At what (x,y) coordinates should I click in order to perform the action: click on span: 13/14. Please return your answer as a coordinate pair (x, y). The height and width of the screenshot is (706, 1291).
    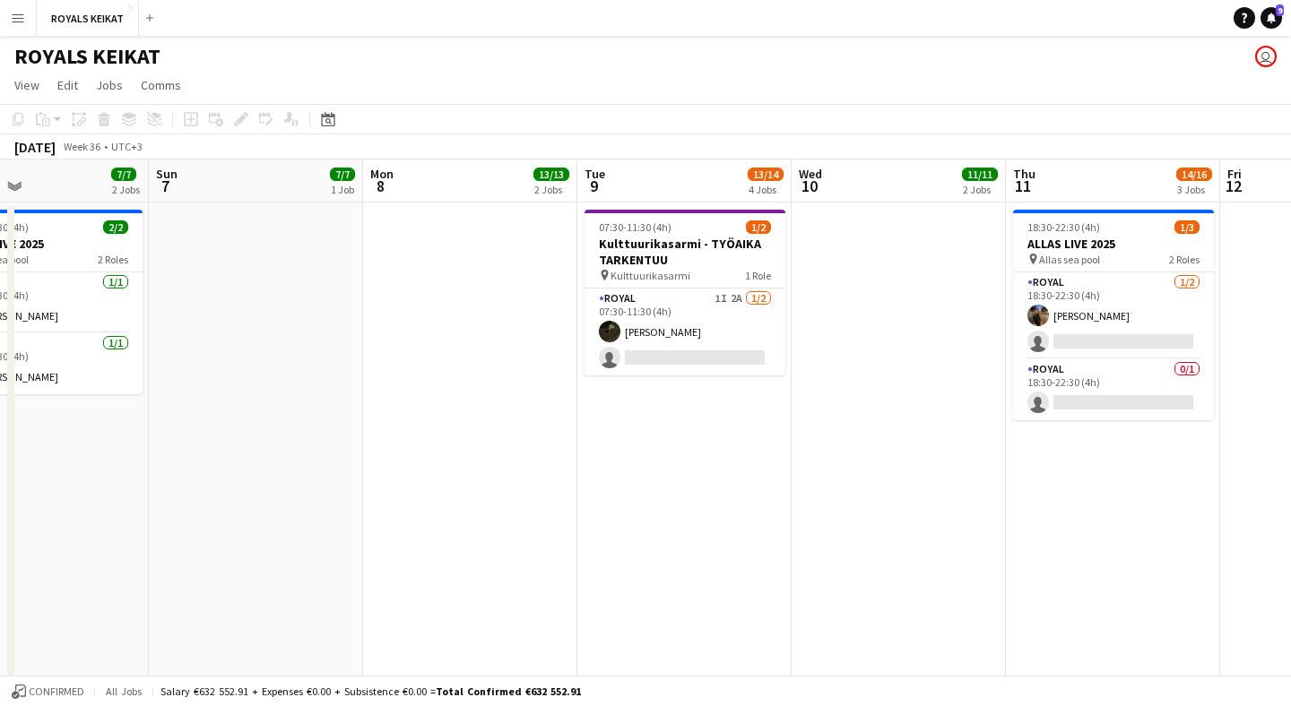
    Looking at the image, I should click on (766, 174).